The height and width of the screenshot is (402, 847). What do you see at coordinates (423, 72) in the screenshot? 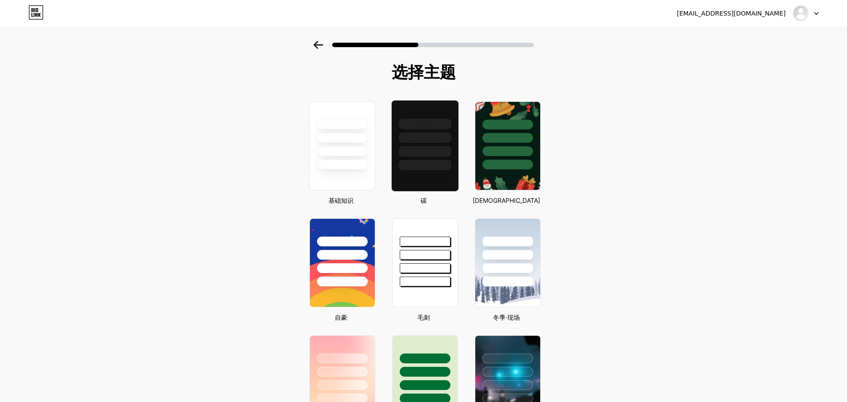
I see `font: 选择主题` at bounding box center [423, 72].